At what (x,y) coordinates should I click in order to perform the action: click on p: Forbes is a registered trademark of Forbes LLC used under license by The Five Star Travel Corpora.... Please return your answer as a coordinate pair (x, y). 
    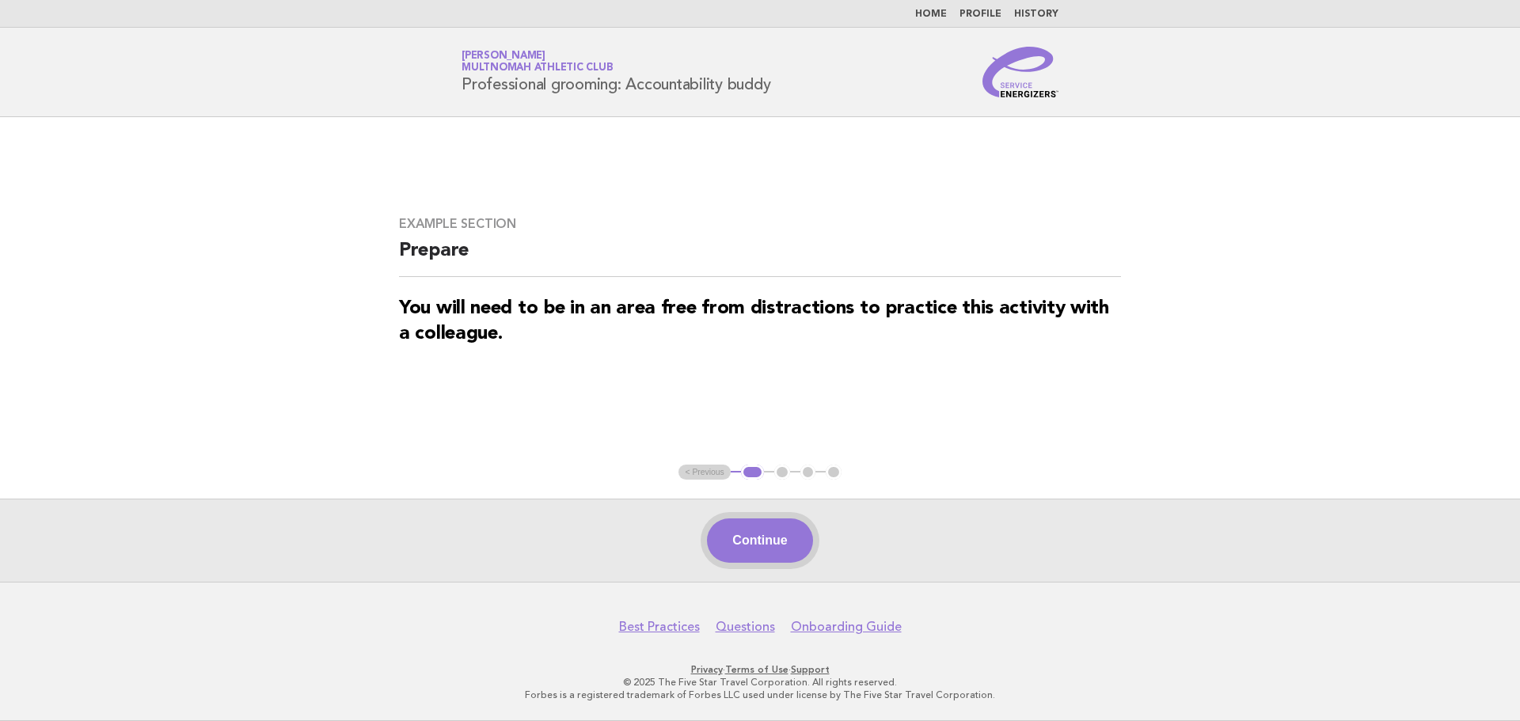
    Looking at the image, I should click on (760, 695).